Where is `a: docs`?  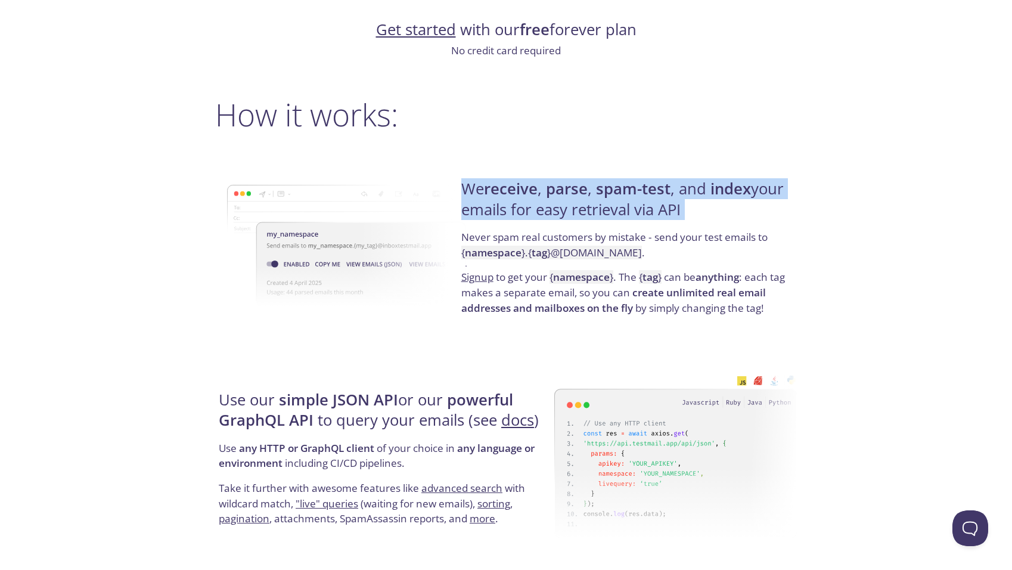
a: docs is located at coordinates (517, 420).